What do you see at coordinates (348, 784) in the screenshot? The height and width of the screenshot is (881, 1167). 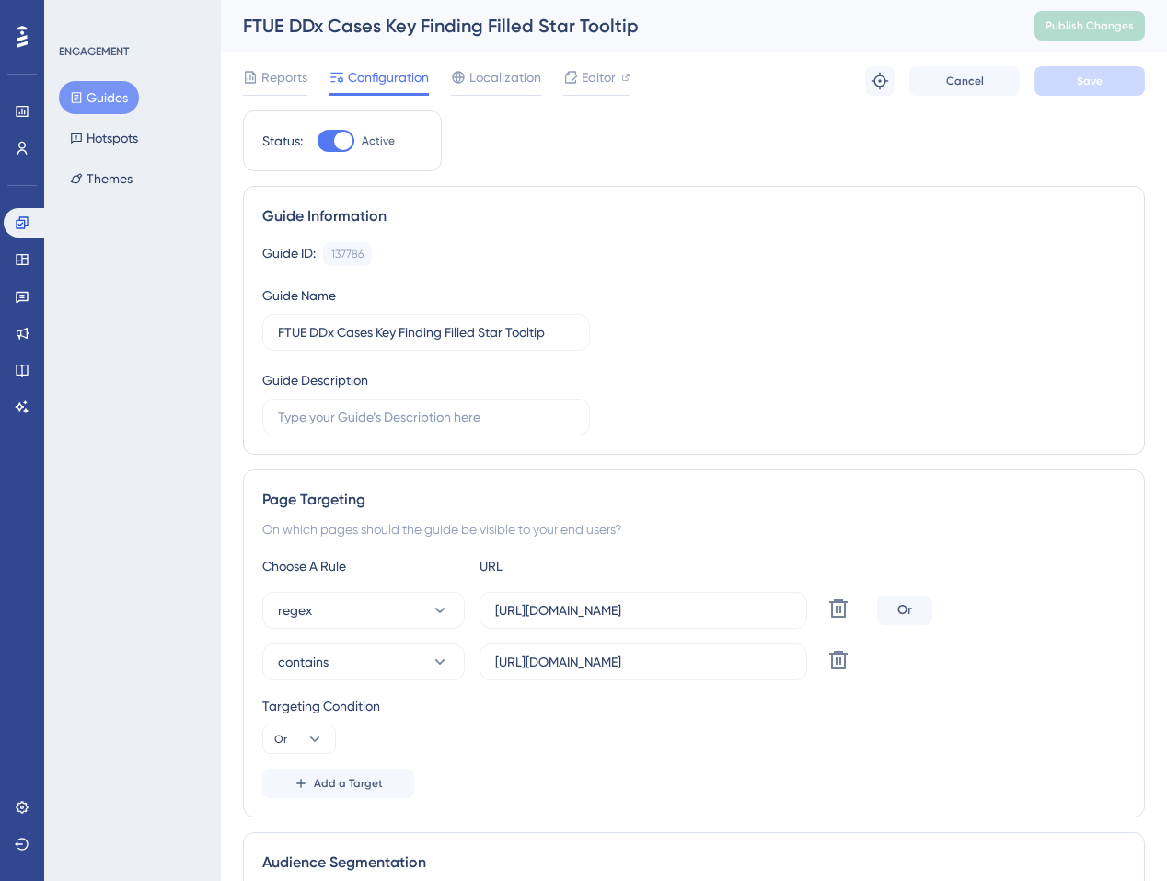 I see `span: Add a Target` at bounding box center [348, 784].